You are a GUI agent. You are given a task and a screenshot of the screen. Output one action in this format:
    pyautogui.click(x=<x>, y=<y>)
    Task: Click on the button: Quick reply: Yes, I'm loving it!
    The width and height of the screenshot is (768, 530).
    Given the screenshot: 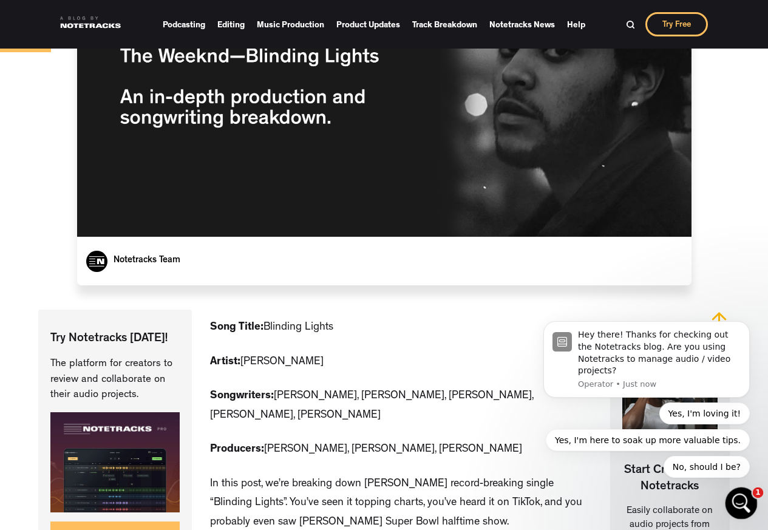 What is the action you would take?
    pyautogui.click(x=179, y=109)
    